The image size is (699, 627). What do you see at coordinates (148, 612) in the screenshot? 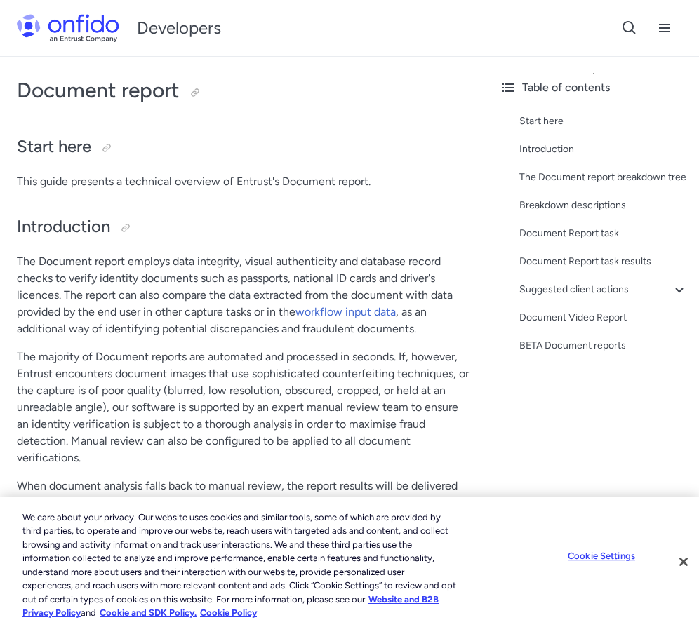
I see `a: Cookie and SDK Policy.` at bounding box center [148, 612].